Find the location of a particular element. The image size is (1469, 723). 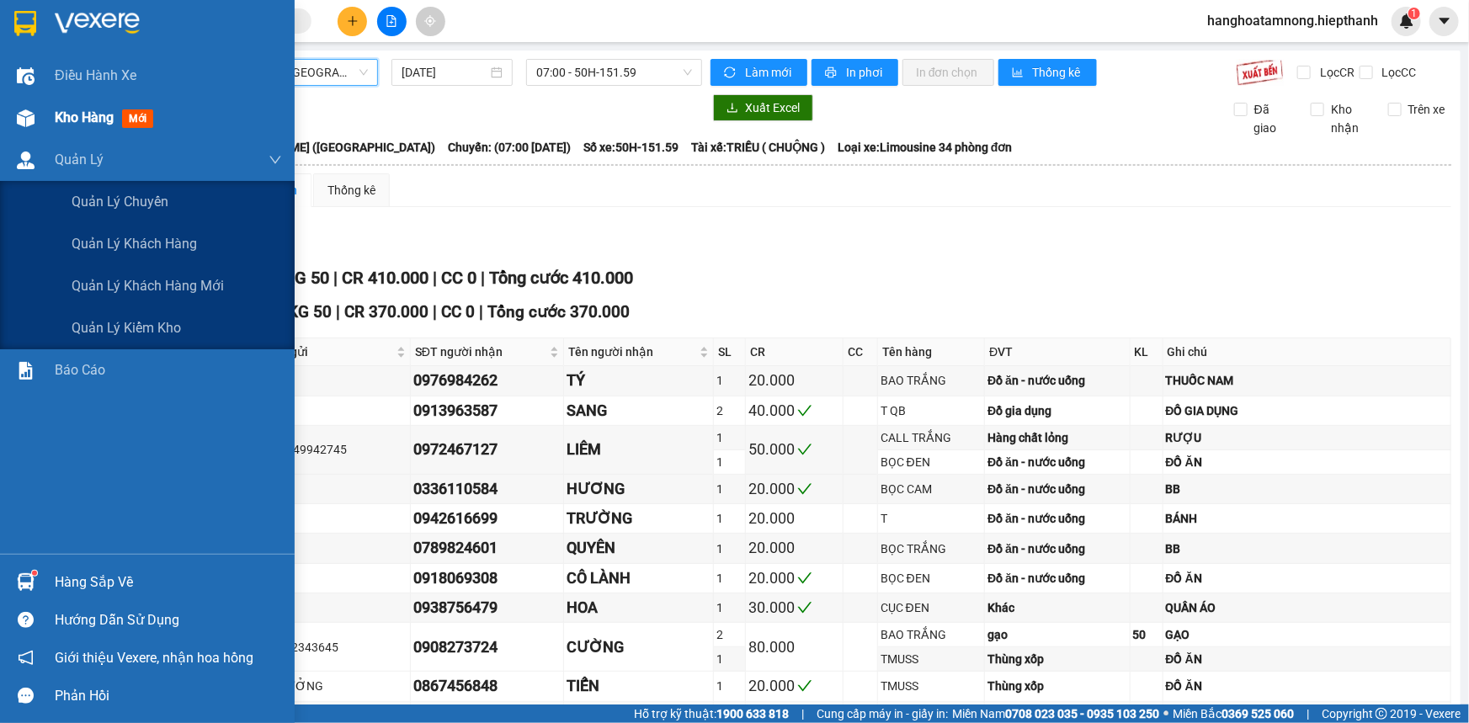

td: HOA is located at coordinates (639, 608).